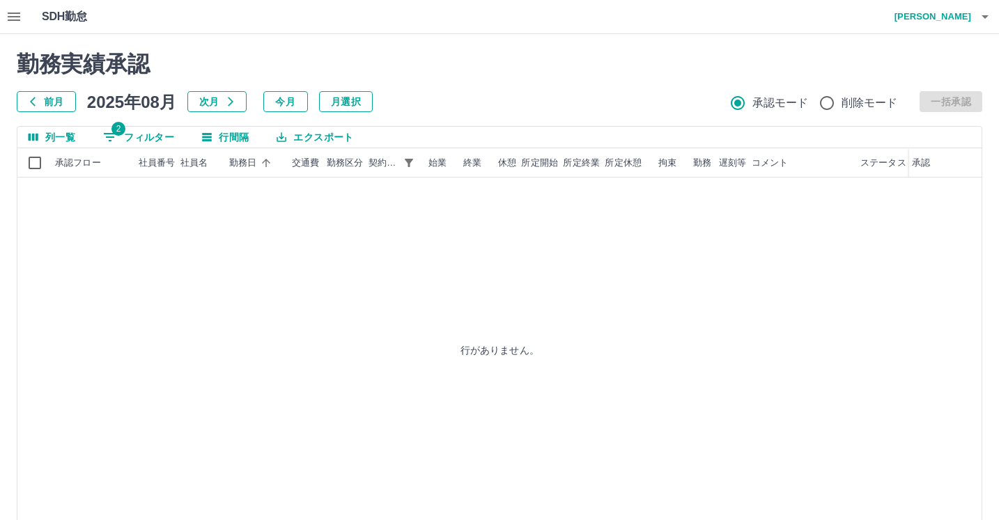  What do you see at coordinates (869, 103) in the screenshot?
I see `span: 削除モード` at bounding box center [869, 103].